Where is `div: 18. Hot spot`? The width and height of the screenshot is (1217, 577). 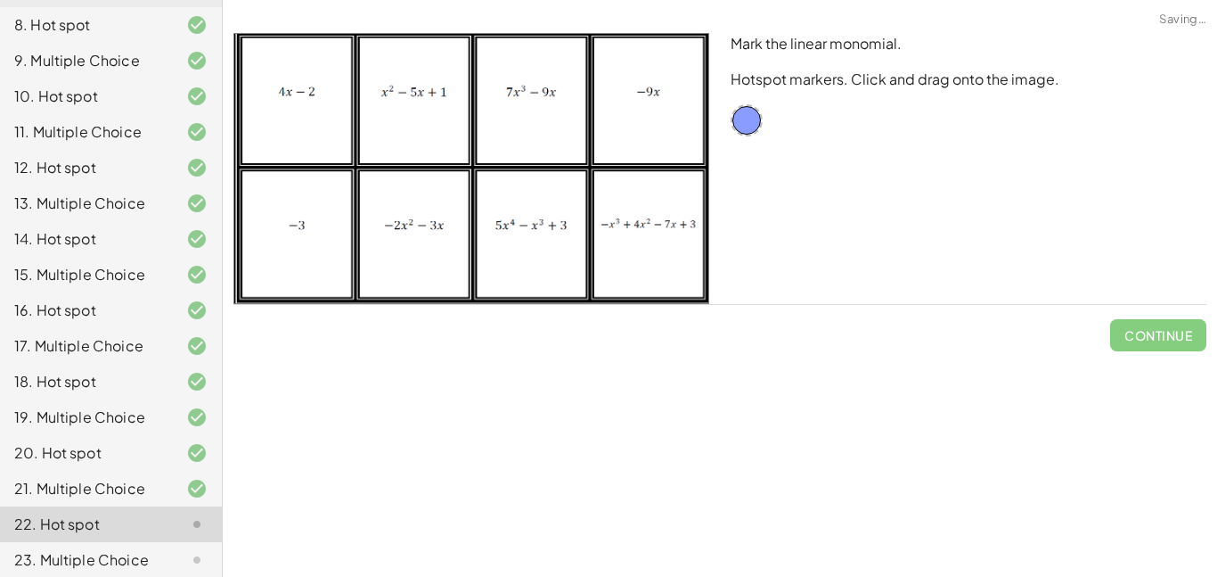
div: 18. Hot spot is located at coordinates (86, 381).